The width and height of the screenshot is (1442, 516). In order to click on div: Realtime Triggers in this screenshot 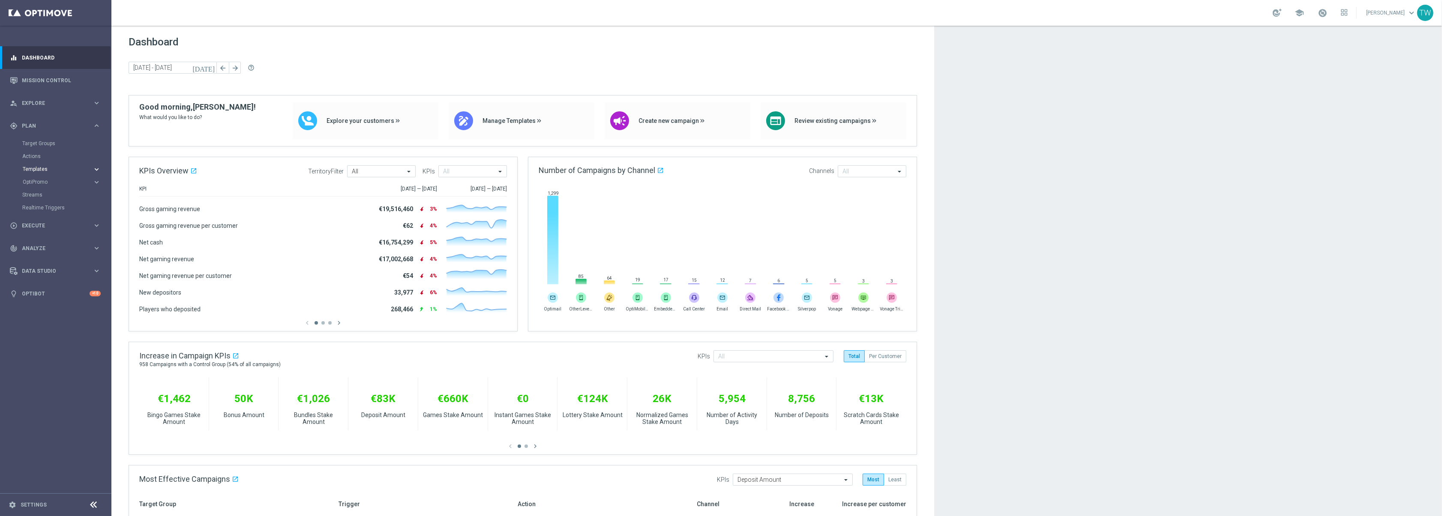, I will do `click(66, 208)`.